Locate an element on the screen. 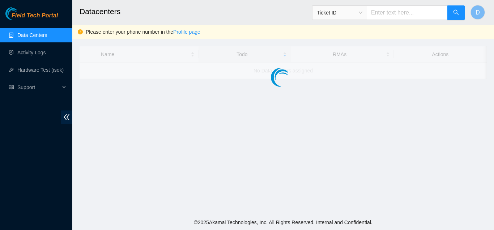 This screenshot has height=230, width=494. input: Enter text here... is located at coordinates (407, 13).